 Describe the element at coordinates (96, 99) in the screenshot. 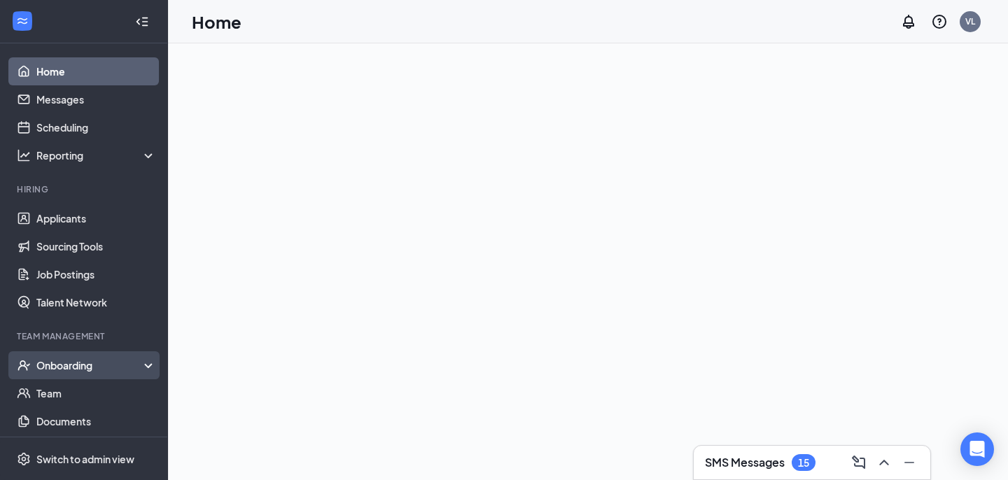

I see `a: Messages` at that location.